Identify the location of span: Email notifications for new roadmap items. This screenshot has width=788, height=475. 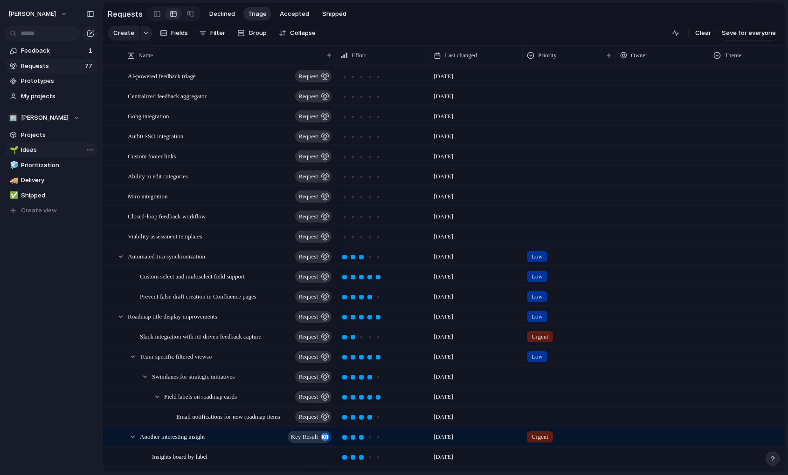
(228, 416).